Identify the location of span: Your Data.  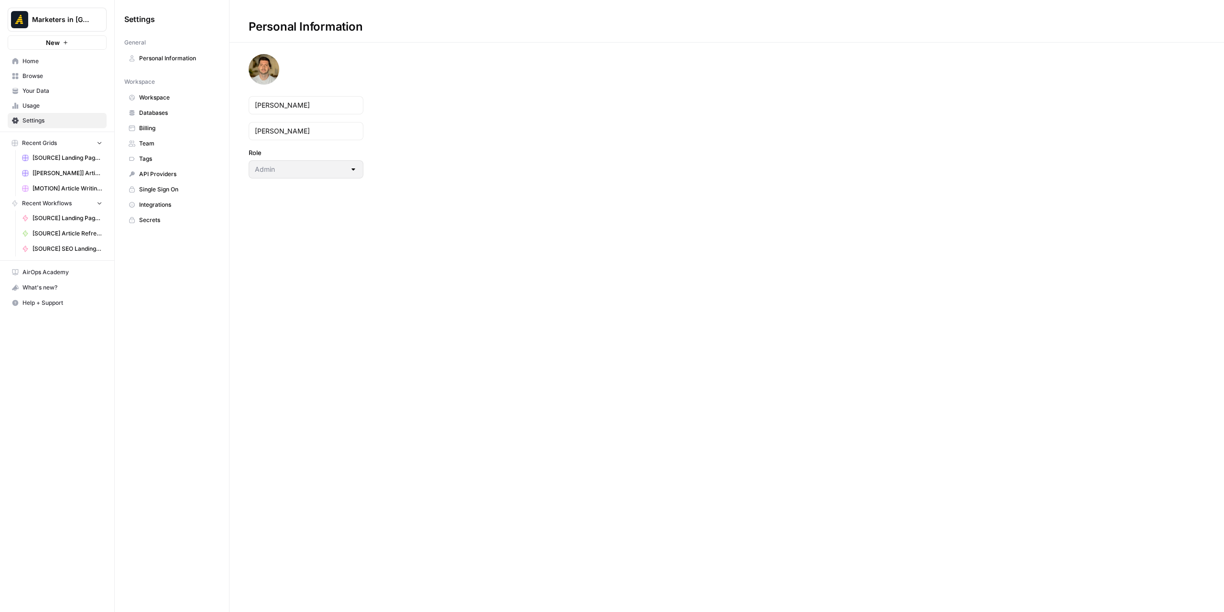
(62, 91).